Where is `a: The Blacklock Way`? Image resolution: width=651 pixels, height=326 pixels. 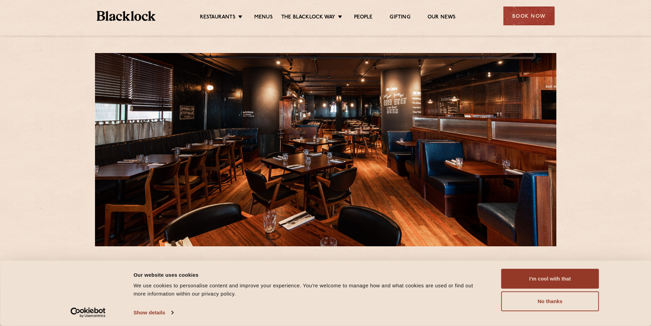 a: The Blacklock Way is located at coordinates (308, 18).